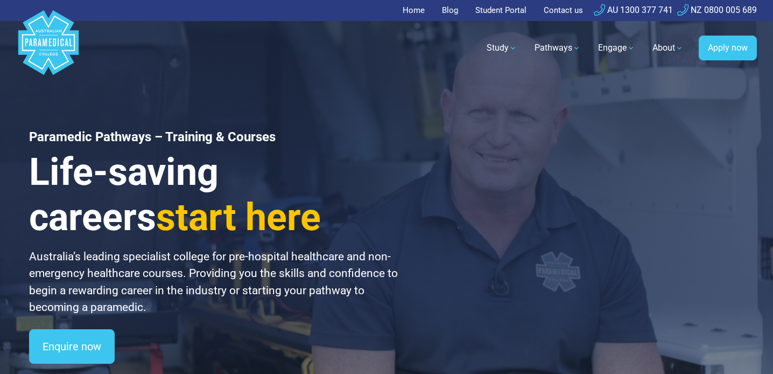 This screenshot has width=773, height=374. I want to click on h3: Life-saving careers, so click(214, 194).